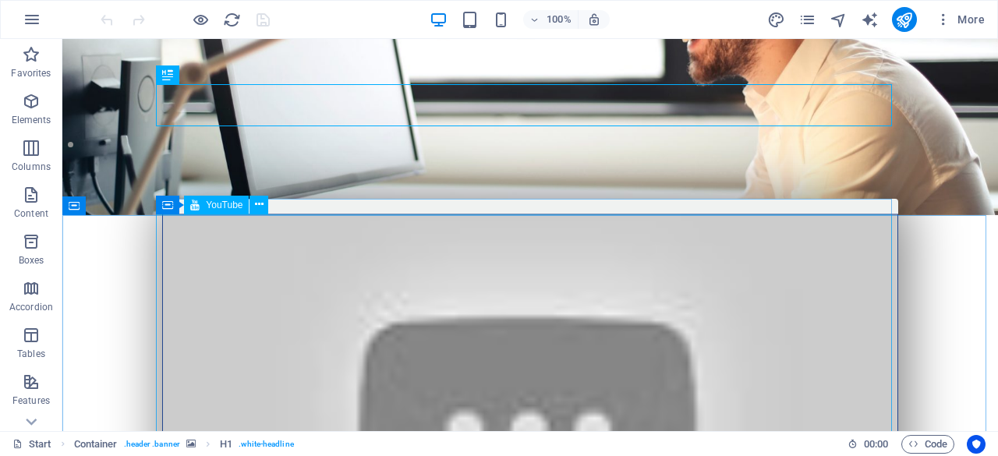 The height and width of the screenshot is (456, 998). What do you see at coordinates (32, 445) in the screenshot?
I see `a: Click to cancel selection. Double-click to open Pages` at bounding box center [32, 445].